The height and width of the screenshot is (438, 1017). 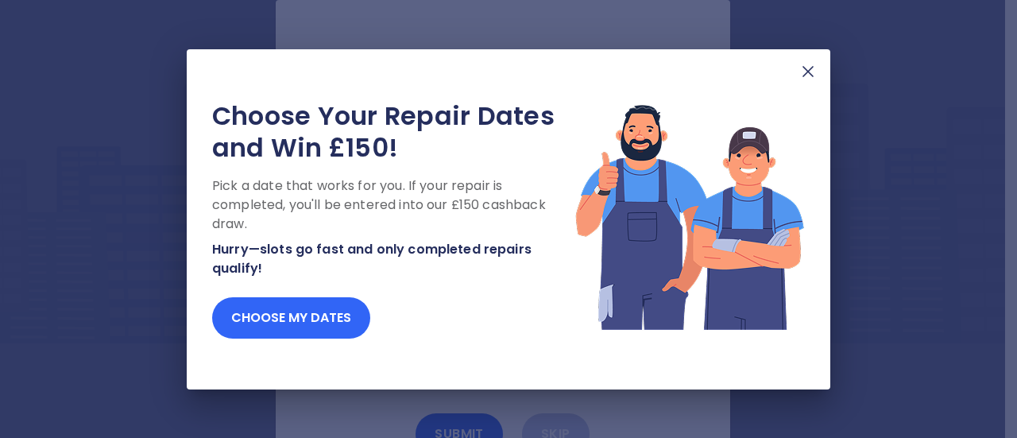 What do you see at coordinates (393, 205) in the screenshot?
I see `p: Pick a date that works for you. If your repair is completed, you'll be entered into our £150 cash...` at bounding box center [393, 205].